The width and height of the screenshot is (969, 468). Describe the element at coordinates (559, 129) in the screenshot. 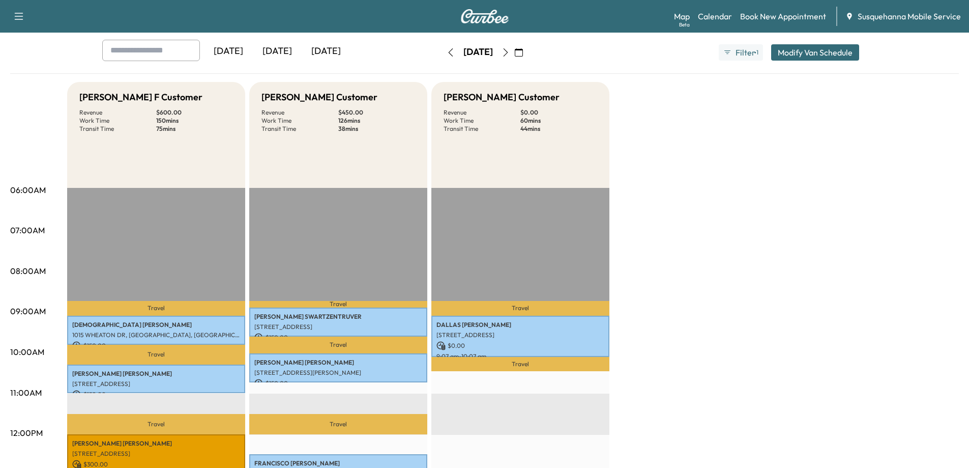

I see `p: 44 mins` at that location.